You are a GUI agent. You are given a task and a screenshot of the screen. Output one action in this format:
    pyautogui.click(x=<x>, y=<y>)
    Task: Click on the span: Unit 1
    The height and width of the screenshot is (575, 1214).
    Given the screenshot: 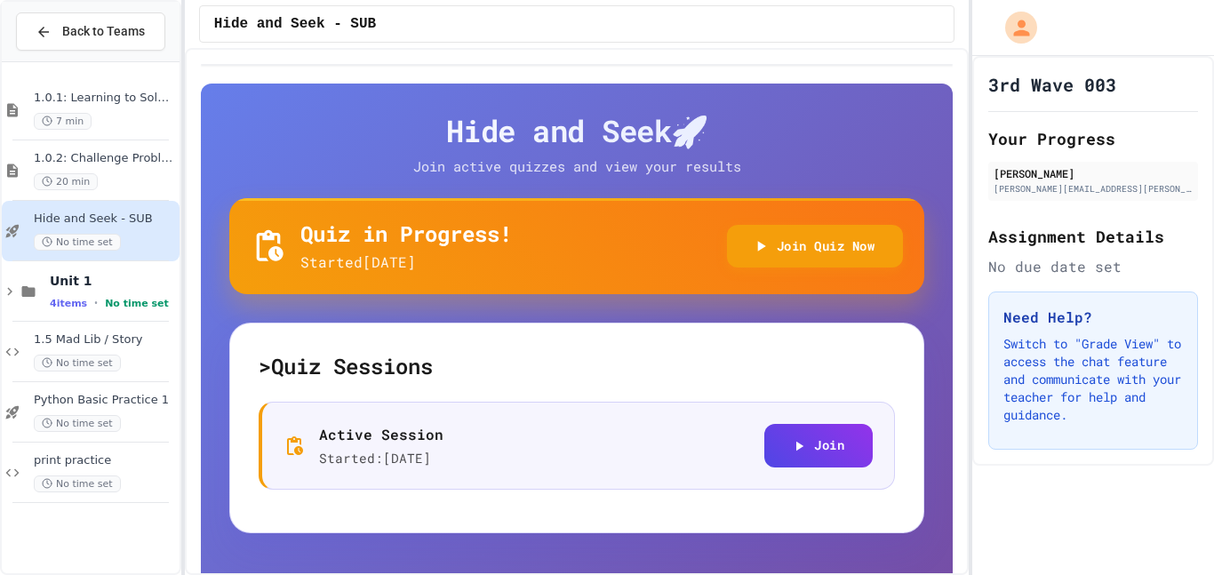 What is the action you would take?
    pyautogui.click(x=113, y=281)
    